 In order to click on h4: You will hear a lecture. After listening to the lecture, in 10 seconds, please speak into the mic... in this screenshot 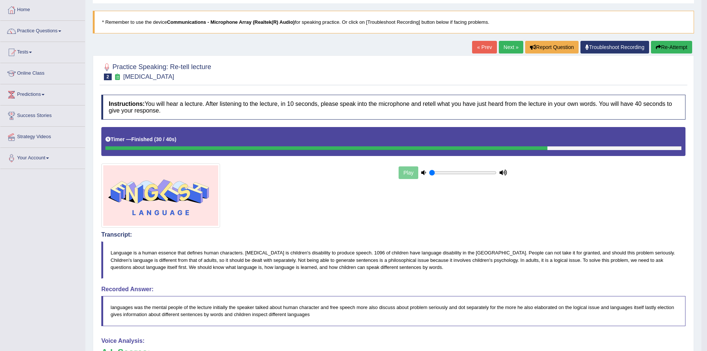, I will do `click(393, 107)`.